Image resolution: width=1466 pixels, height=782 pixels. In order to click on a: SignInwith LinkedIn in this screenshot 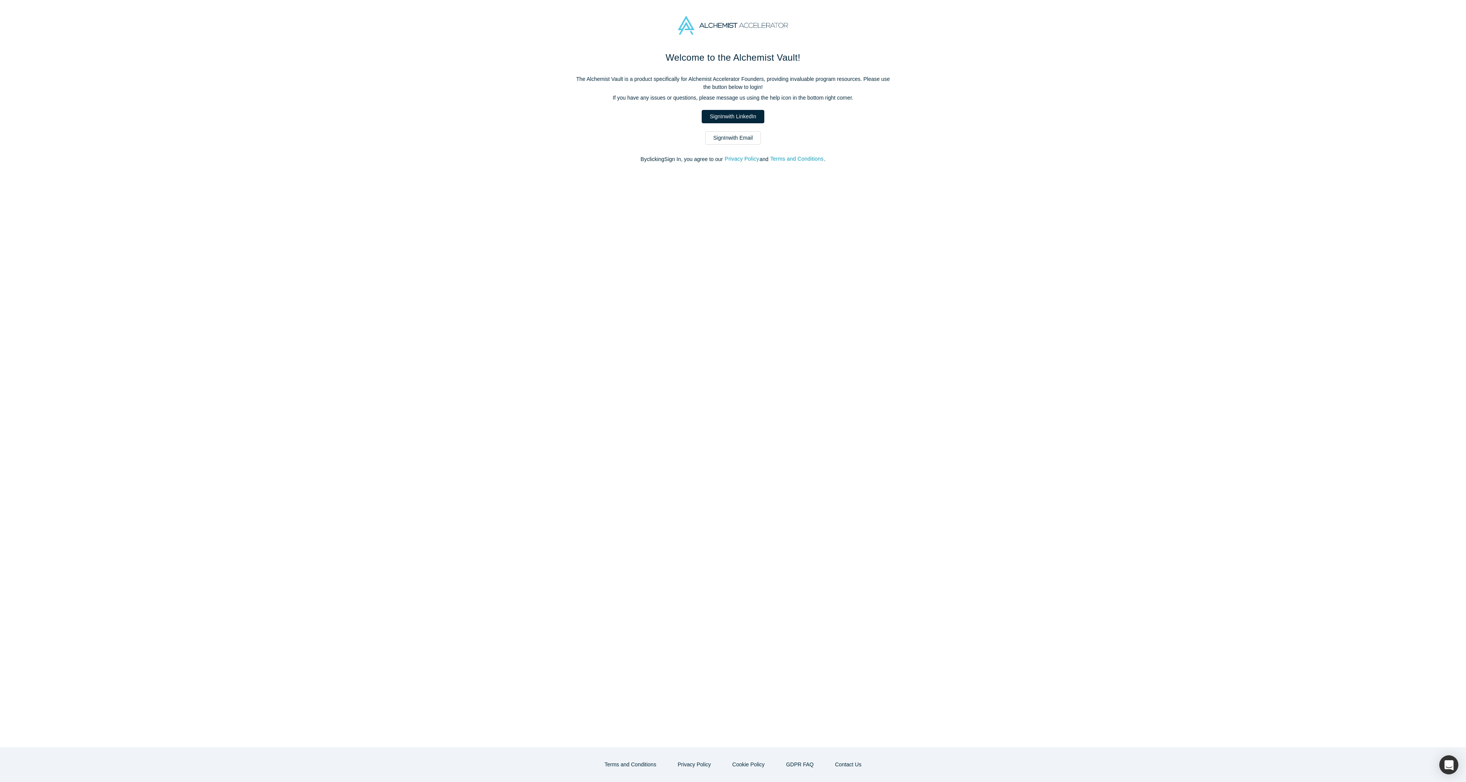, I will do `click(733, 116)`.